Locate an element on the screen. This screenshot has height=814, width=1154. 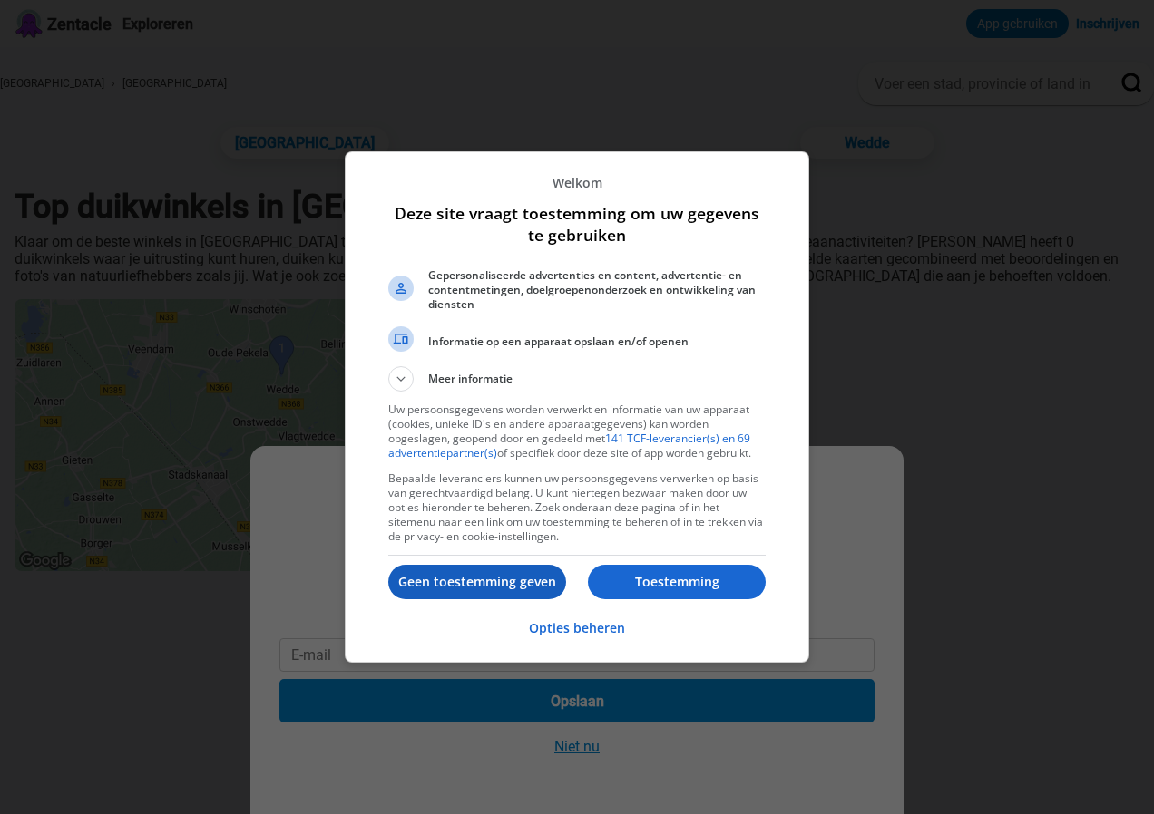
p: Toestemming is located at coordinates (677, 582).